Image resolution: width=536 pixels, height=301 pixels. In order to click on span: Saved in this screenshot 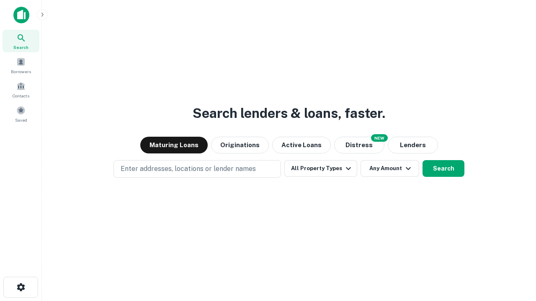, I will do `click(21, 120)`.